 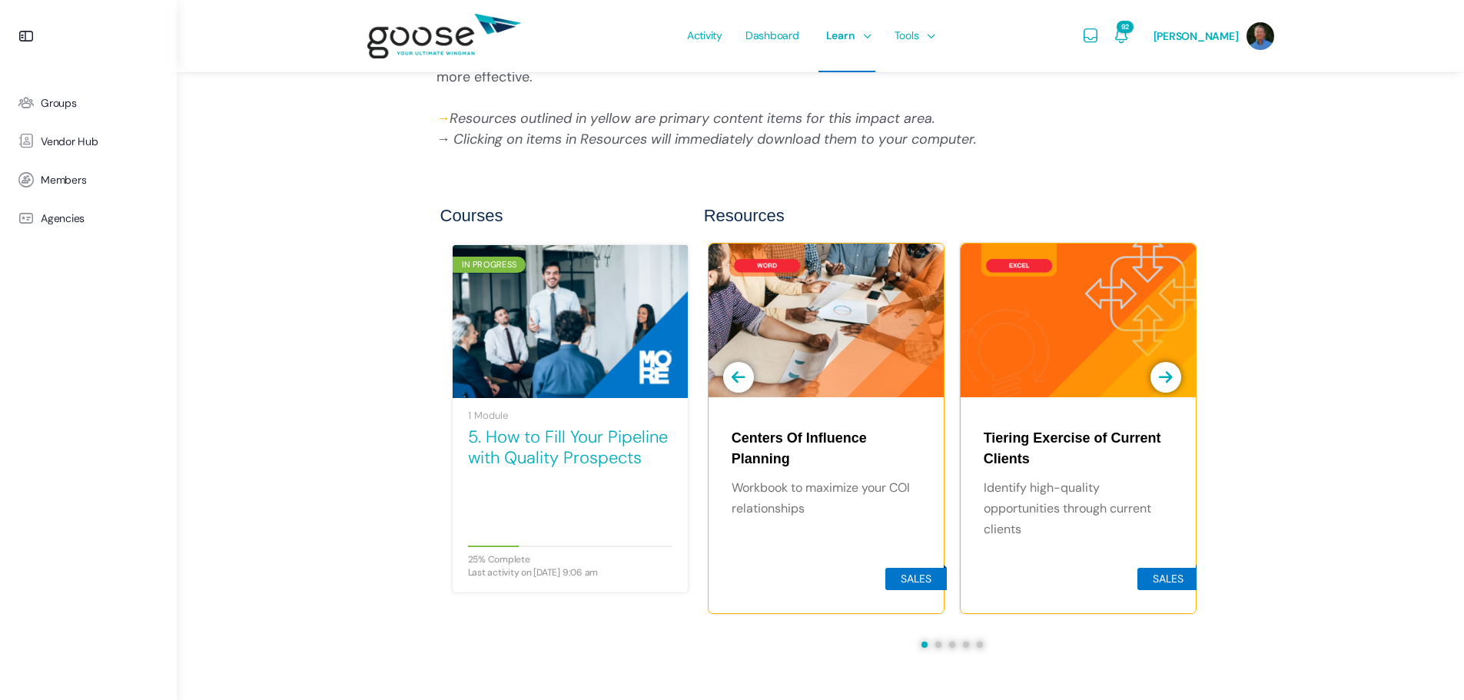 What do you see at coordinates (88, 141) in the screenshot?
I see `a: Vendor Hub` at bounding box center [88, 141].